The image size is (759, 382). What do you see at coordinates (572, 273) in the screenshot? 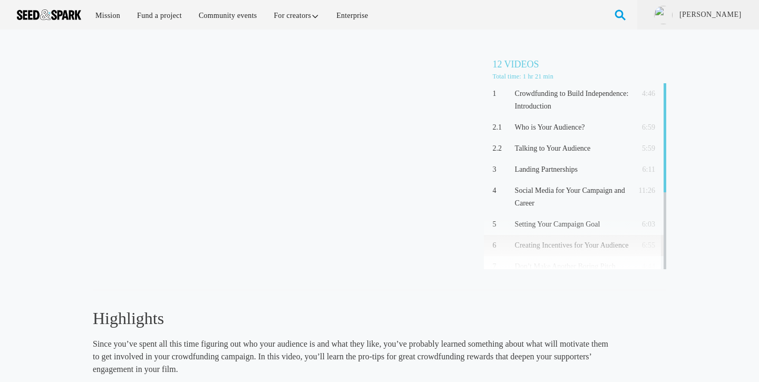
I see `p: Don’t Make Another Boring Pitch Video.` at bounding box center [572, 273].